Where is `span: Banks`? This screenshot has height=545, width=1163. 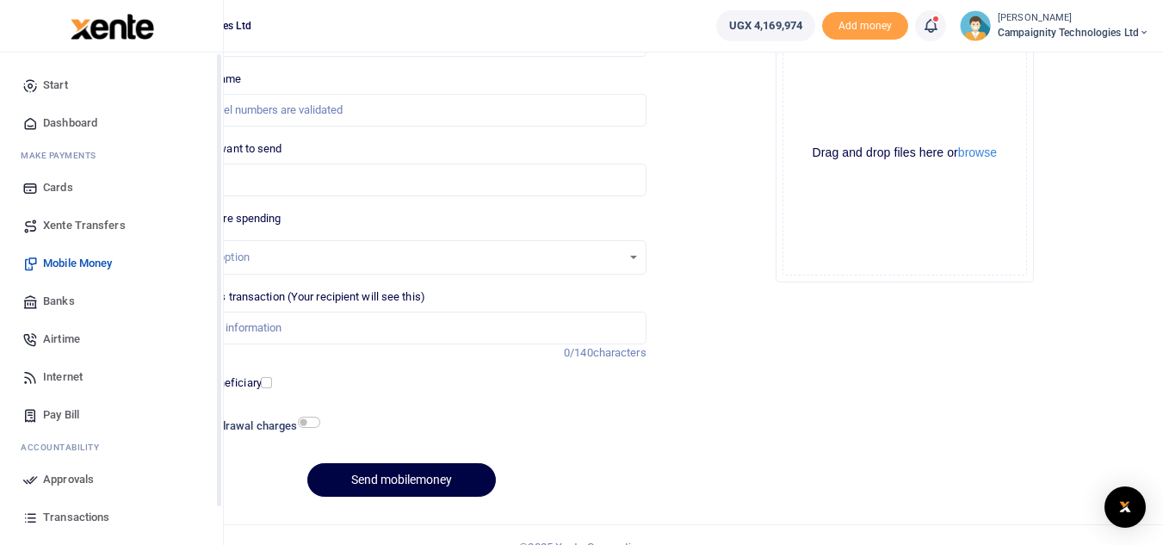
span: Banks is located at coordinates (59, 301).